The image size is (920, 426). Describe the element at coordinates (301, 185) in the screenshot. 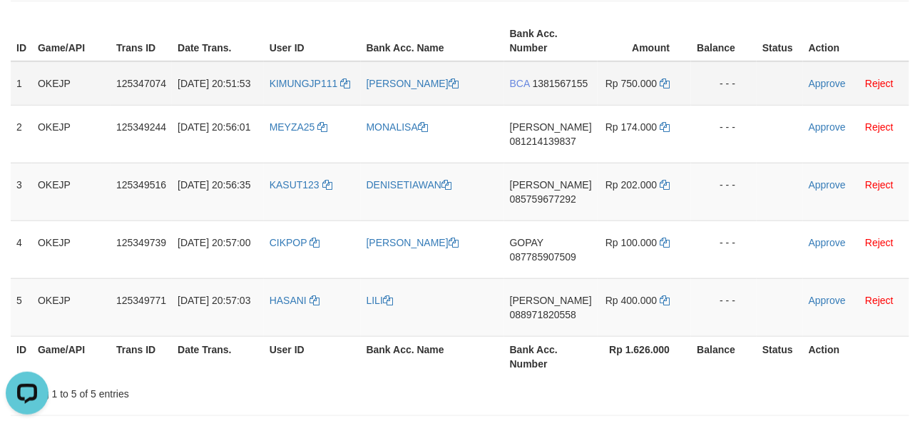

I see `a: KASUT123` at that location.